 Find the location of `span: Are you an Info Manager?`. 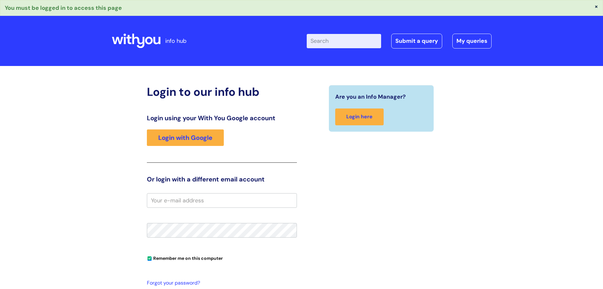

span: Are you an Info Manager? is located at coordinates (371, 97).